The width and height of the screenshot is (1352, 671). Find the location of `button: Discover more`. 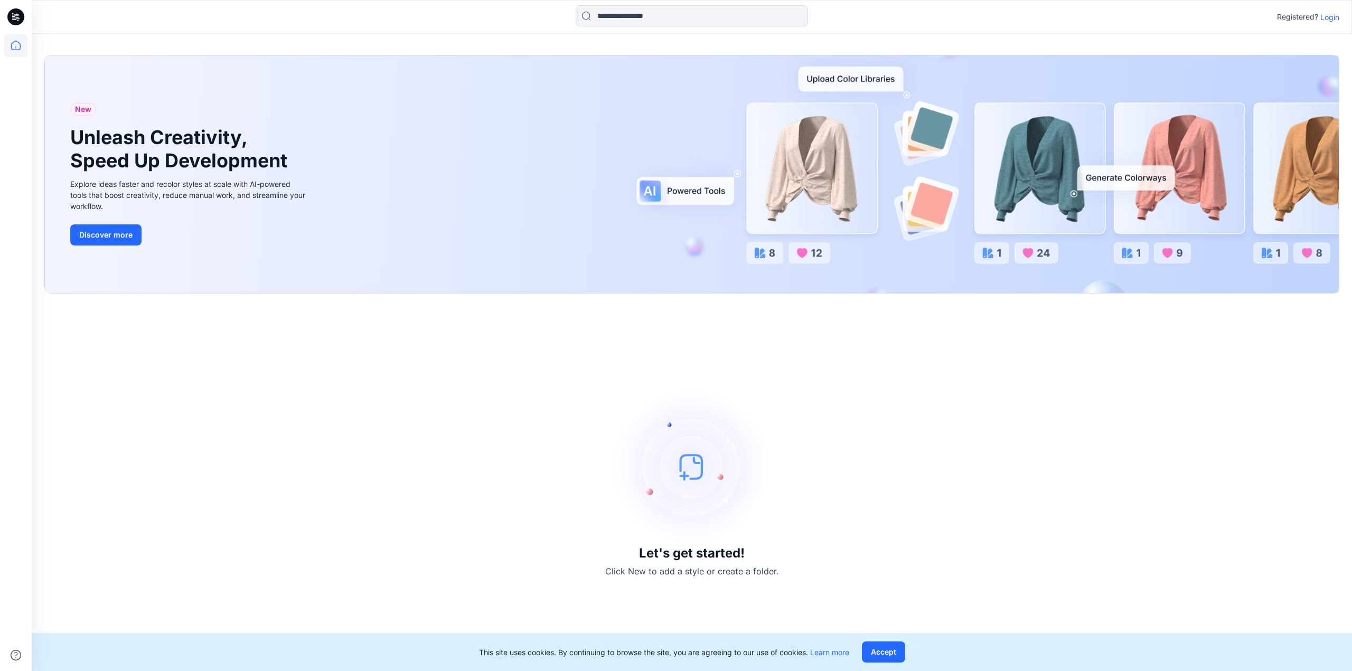

button: Discover more is located at coordinates (106, 235).